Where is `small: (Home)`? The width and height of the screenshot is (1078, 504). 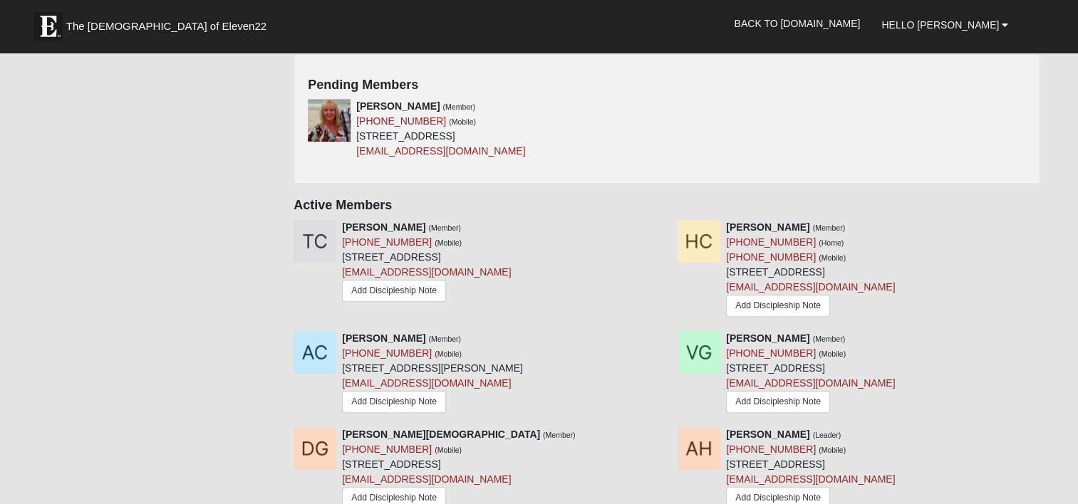 small: (Home) is located at coordinates (831, 243).